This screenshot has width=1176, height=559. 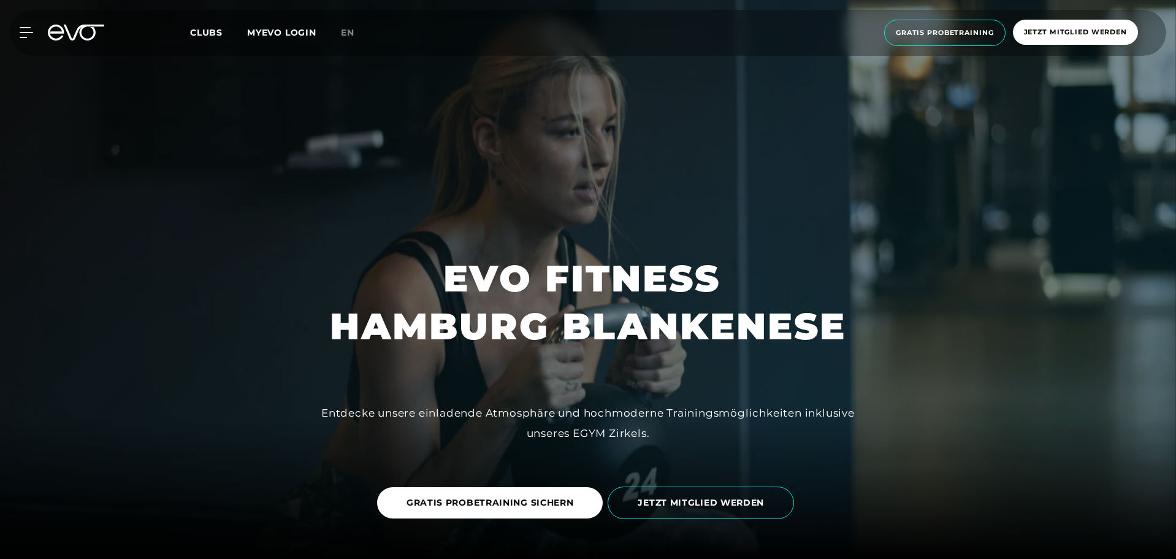 What do you see at coordinates (493, 502) in the screenshot?
I see `a: GRATIS PROBETRAINING SICHERN` at bounding box center [493, 502].